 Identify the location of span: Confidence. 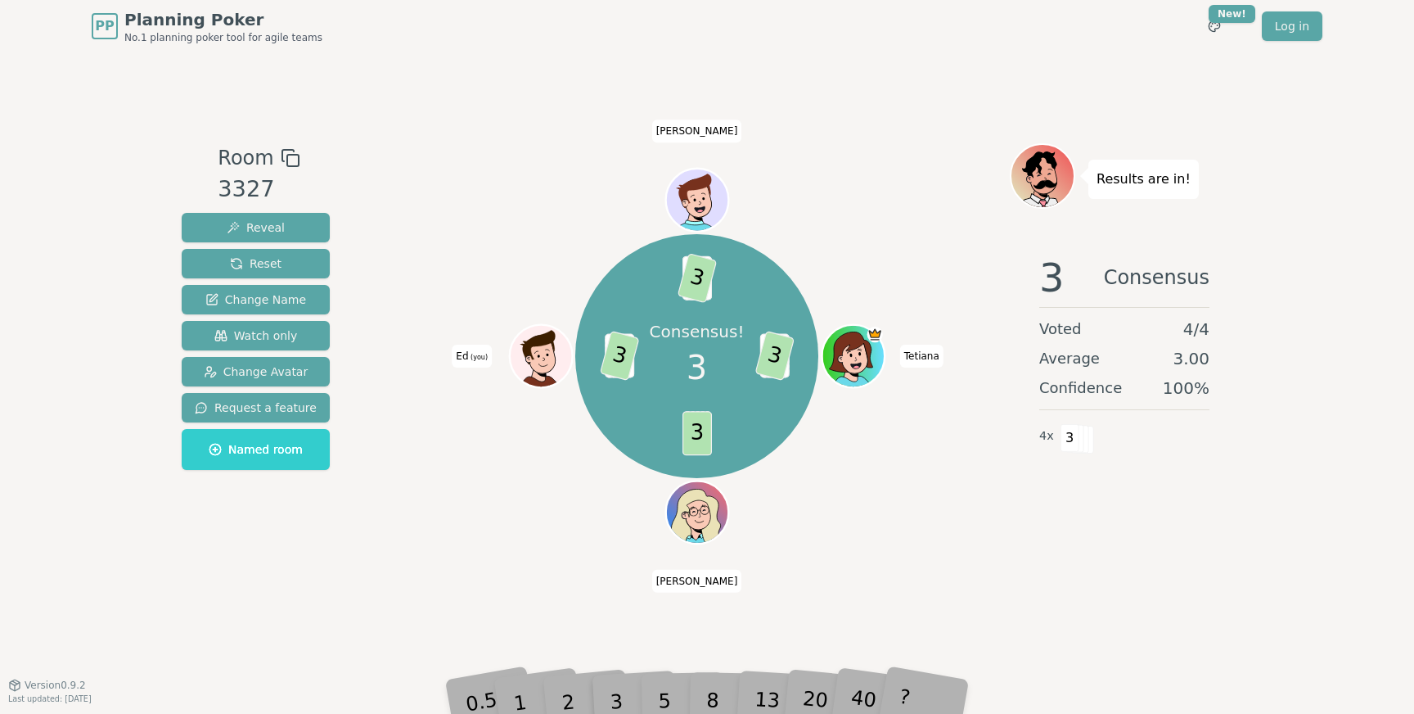
(1080, 388).